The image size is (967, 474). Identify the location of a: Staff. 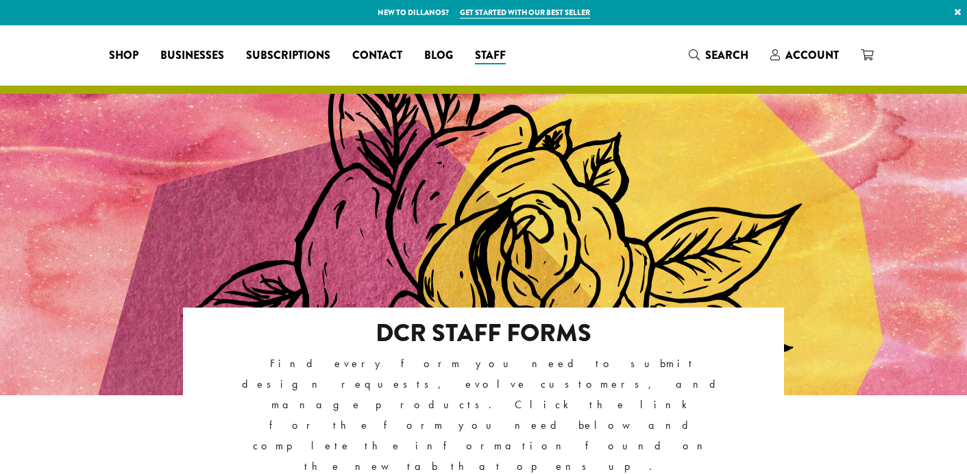
(490, 56).